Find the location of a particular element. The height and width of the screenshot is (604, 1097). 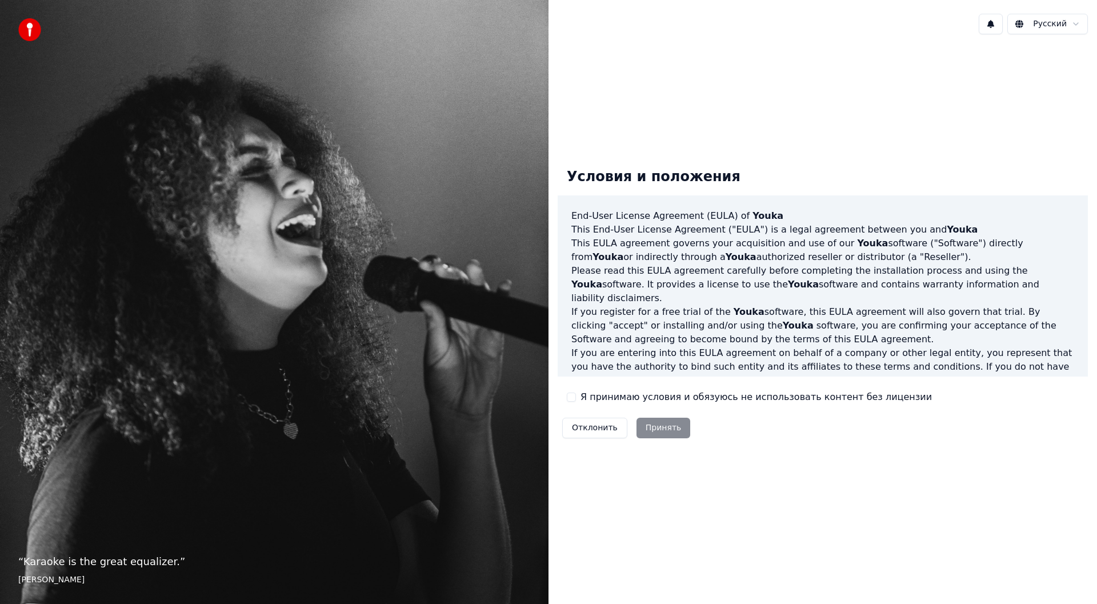

div: Условия и положения is located at coordinates (654, 177).